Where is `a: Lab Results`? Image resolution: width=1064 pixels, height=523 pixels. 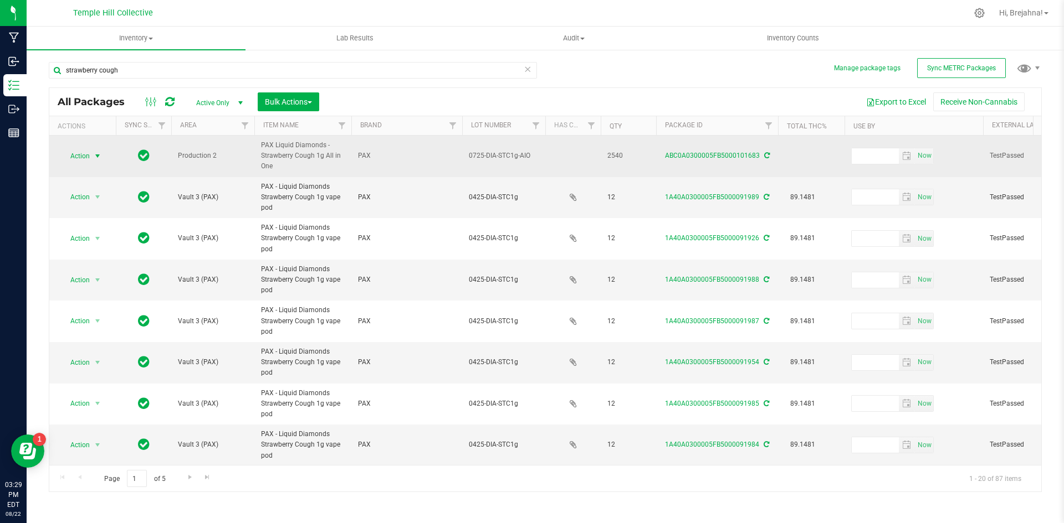
a: Lab Results is located at coordinates (355, 38).